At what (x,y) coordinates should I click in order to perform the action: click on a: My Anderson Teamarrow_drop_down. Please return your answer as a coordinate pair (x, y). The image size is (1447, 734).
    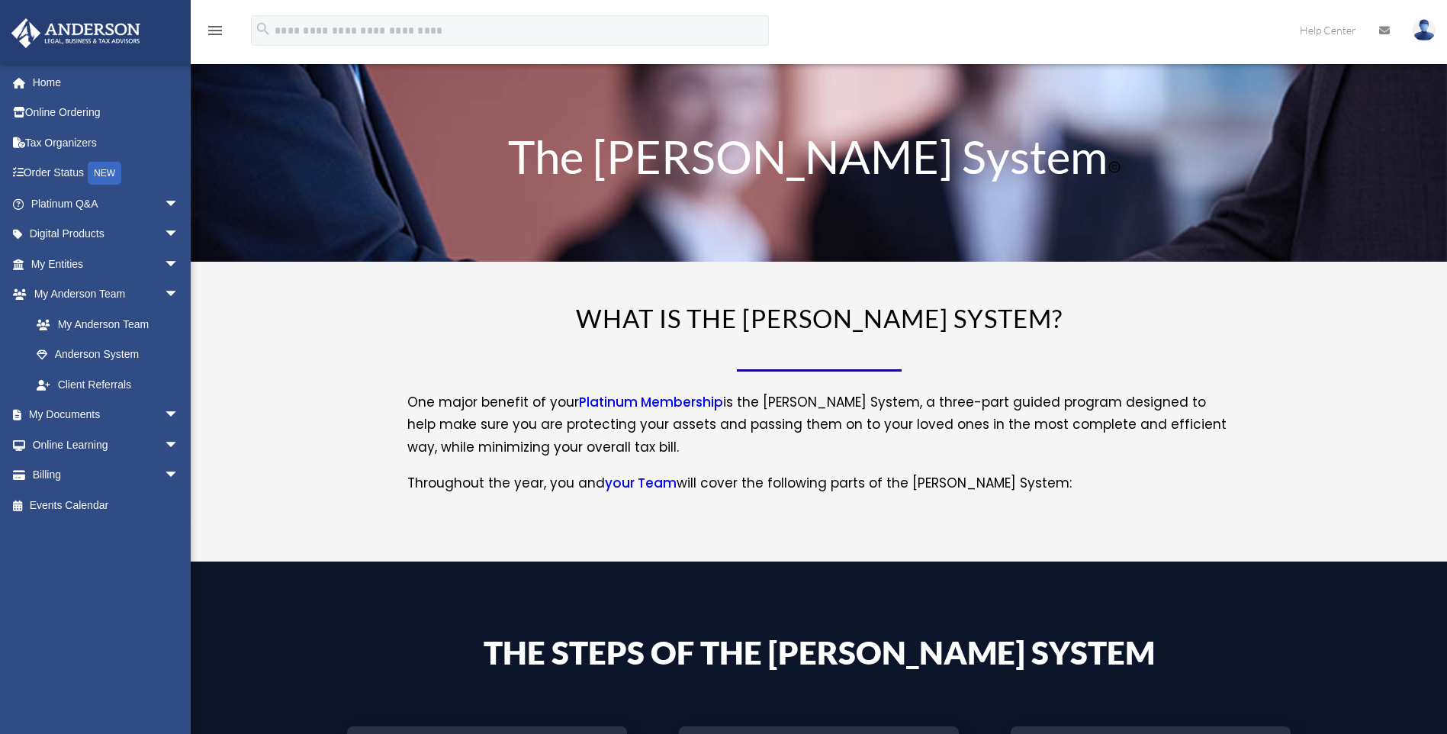
    Looking at the image, I should click on (106, 294).